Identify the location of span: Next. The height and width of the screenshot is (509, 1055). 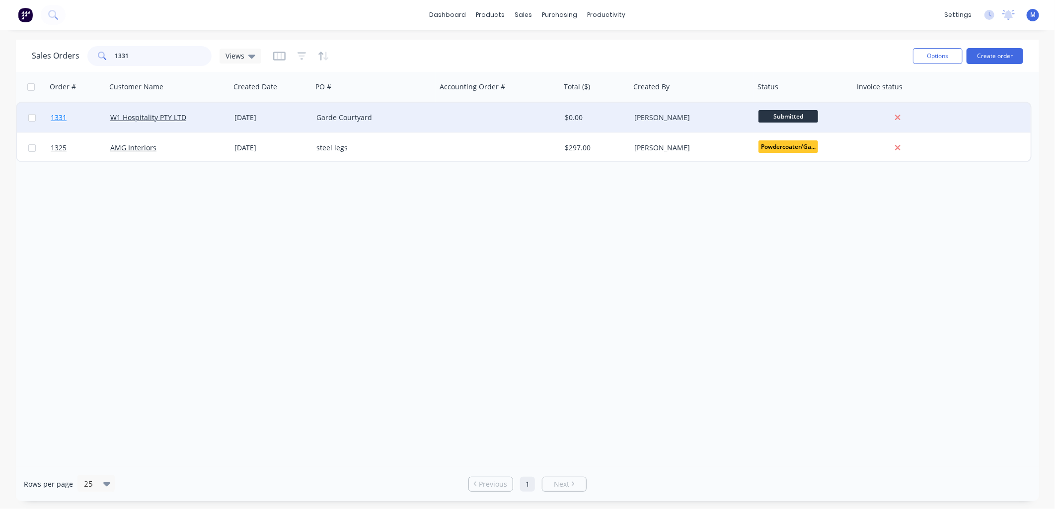
(561, 485).